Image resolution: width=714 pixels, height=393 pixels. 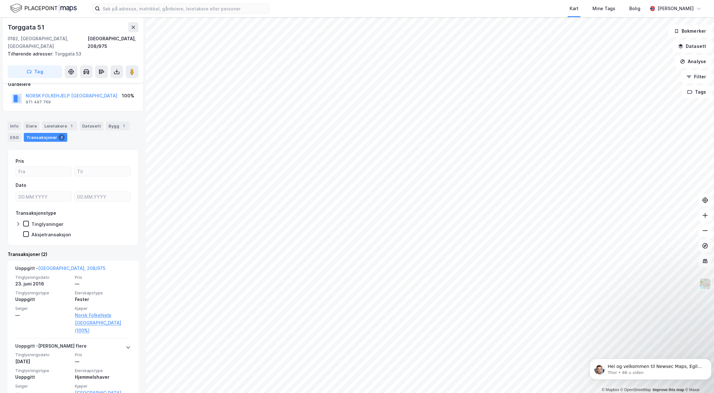 What do you see at coordinates (14, 137) in the screenshot?
I see `div: ESG` at bounding box center [14, 137].